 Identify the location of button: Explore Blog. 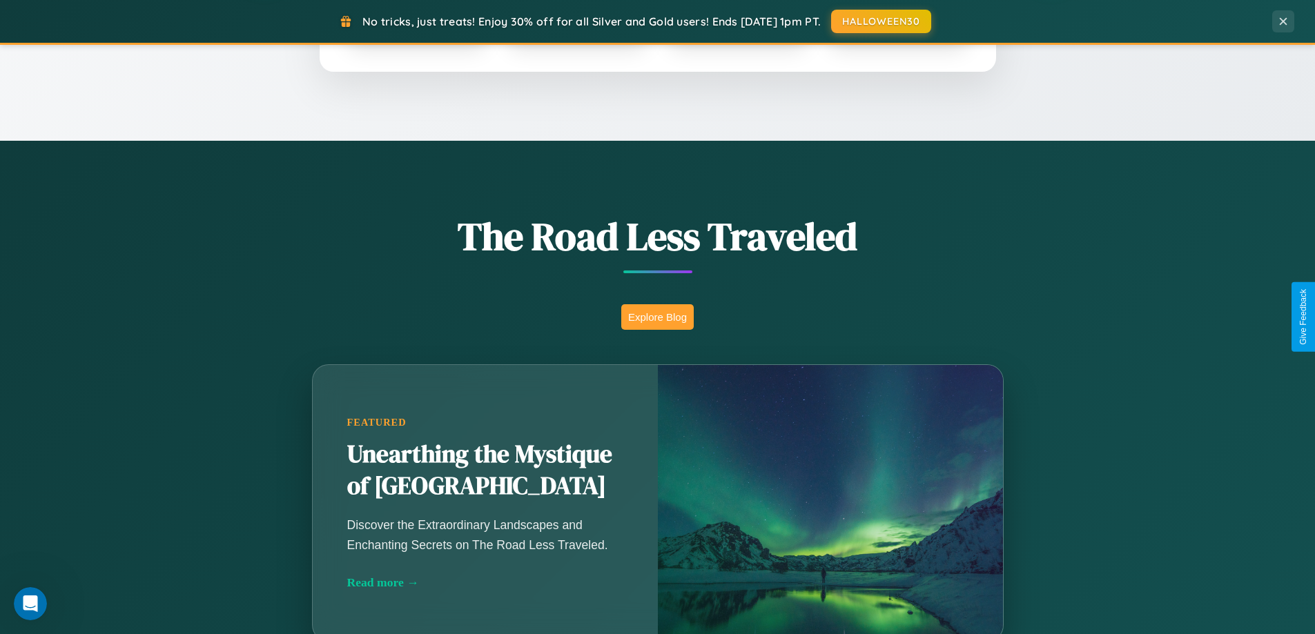
(657, 317).